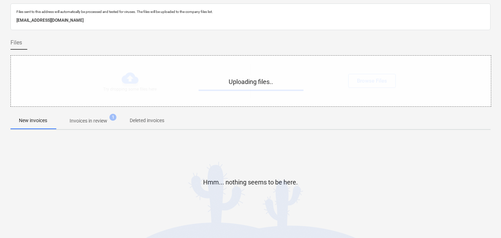 Image resolution: width=501 pixels, height=238 pixels. I want to click on div: Uploading files..Try dropping some files hereorBrowse Files, so click(251, 81).